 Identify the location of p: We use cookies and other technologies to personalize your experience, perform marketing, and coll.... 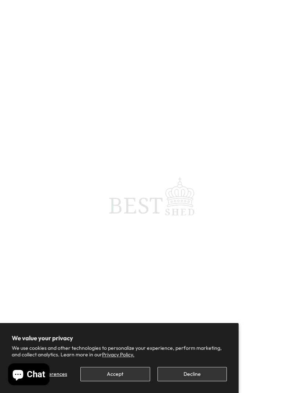
(119, 351).